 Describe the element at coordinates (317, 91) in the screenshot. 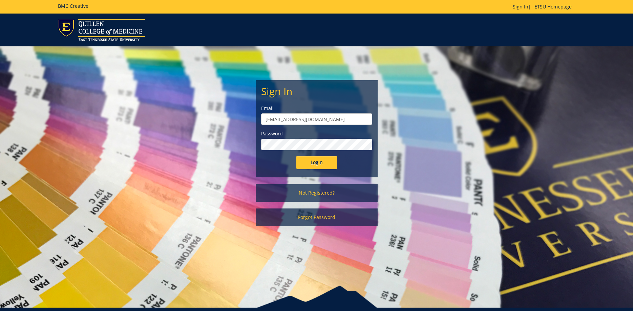

I see `h2: Sign In` at that location.